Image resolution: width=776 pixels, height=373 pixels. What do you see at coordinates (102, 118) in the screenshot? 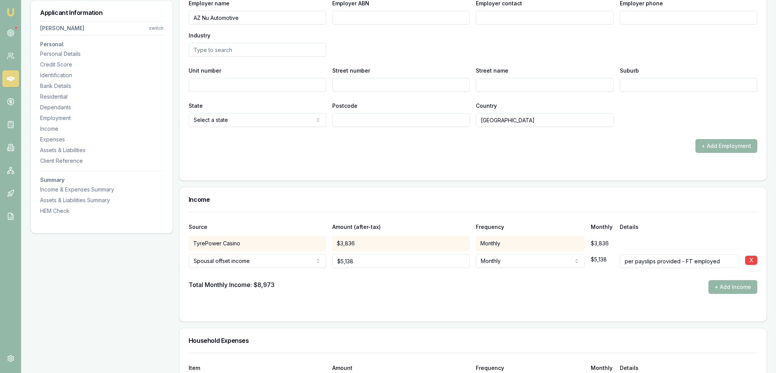
I see `div: Employment` at bounding box center [102, 118].